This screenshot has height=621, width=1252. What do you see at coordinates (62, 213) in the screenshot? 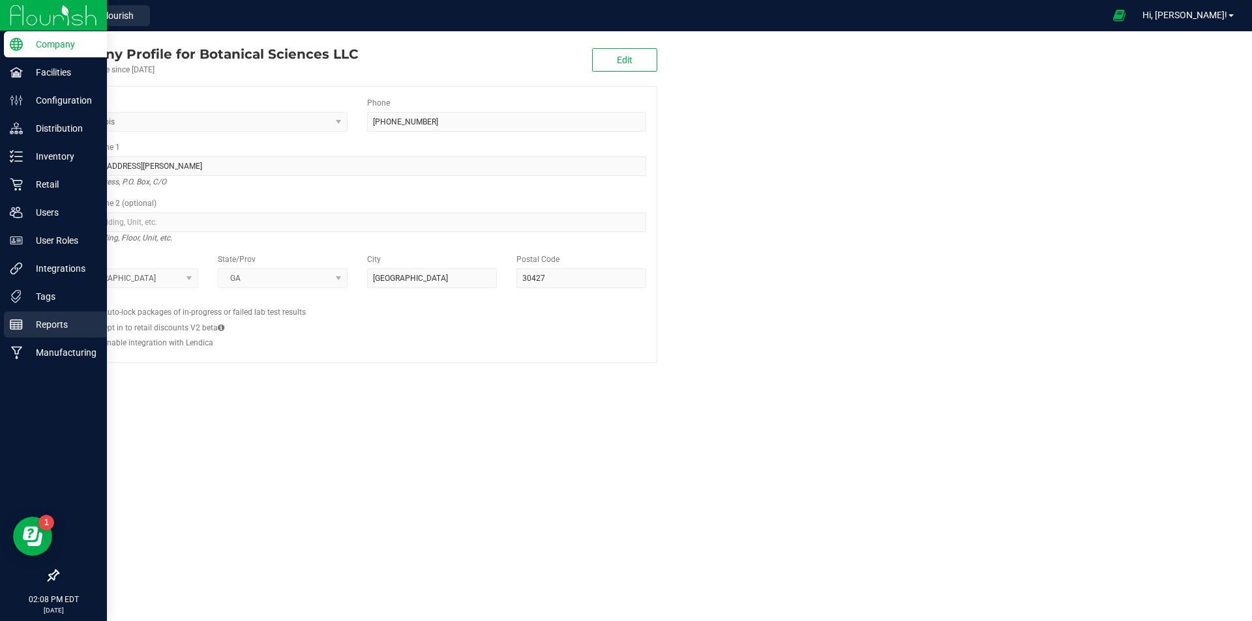
I see `p: Users` at bounding box center [62, 213].